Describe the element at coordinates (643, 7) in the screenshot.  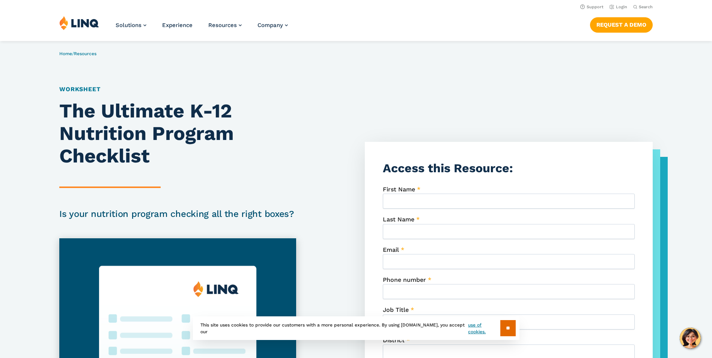
I see `button: Open Search Bar` at that location.